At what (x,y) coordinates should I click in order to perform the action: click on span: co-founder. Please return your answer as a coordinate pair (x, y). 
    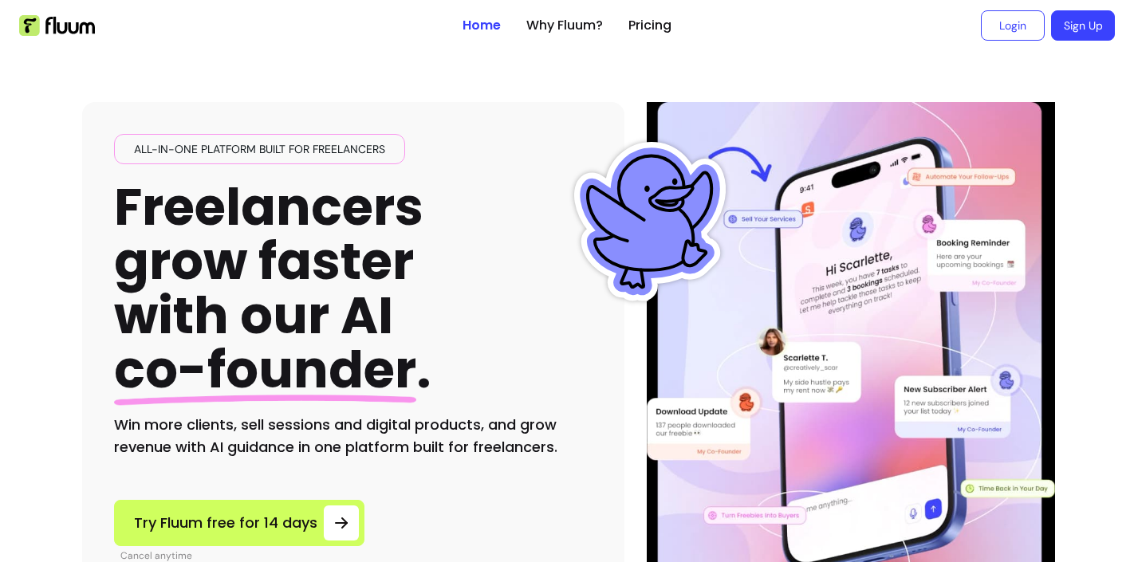
    Looking at the image, I should click on (265, 369).